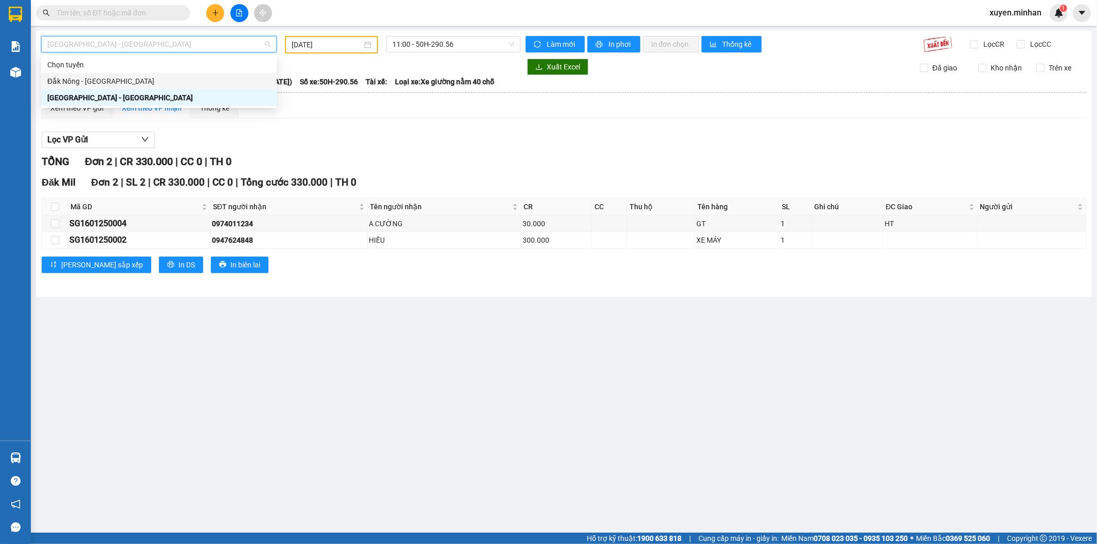 The height and width of the screenshot is (544, 1097). I want to click on span: plus, so click(216, 13).